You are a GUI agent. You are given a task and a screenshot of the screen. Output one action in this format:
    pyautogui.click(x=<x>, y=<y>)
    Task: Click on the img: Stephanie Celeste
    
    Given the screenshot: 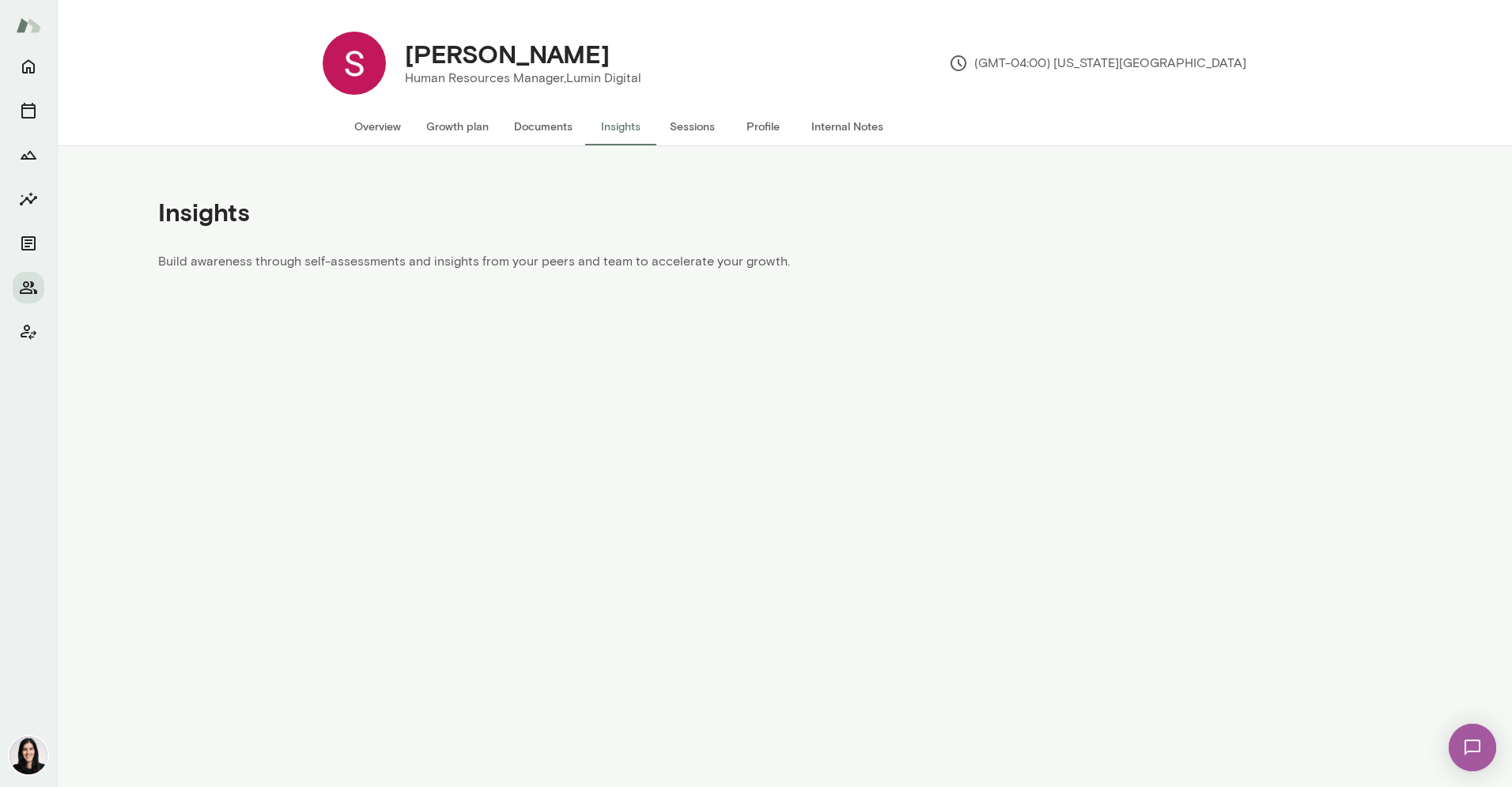 What is the action you would take?
    pyautogui.click(x=354, y=63)
    